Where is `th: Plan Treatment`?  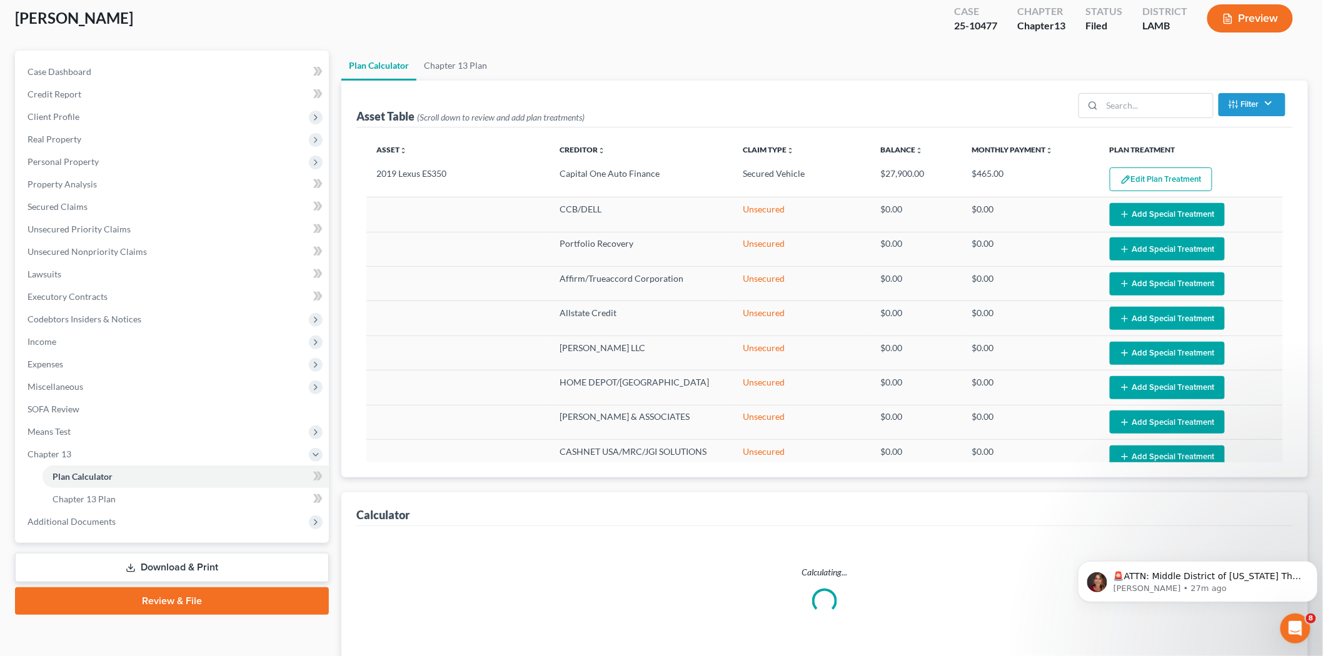 th: Plan Treatment is located at coordinates (1191, 150).